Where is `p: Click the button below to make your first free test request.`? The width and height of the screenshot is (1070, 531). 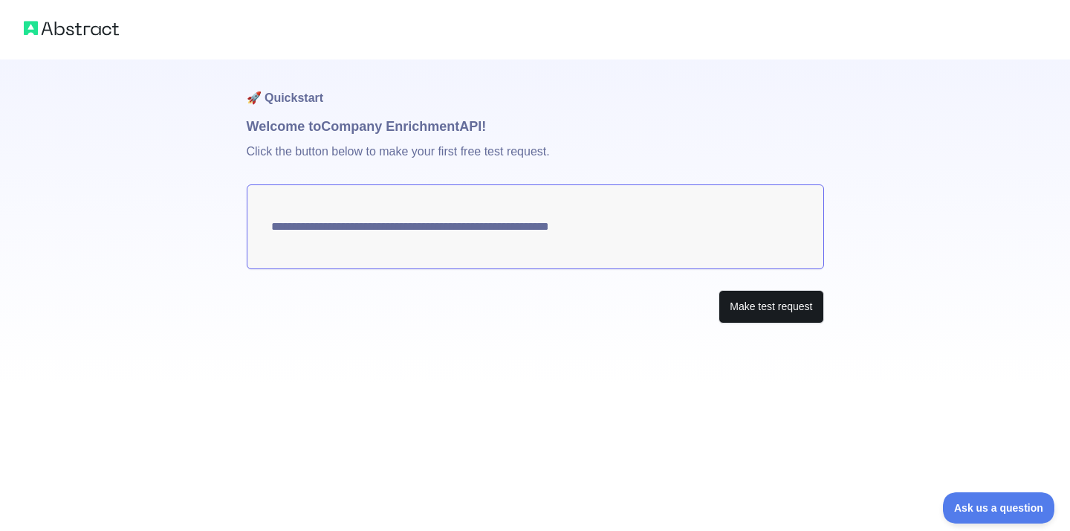 p: Click the button below to make your first free test request. is located at coordinates (535, 161).